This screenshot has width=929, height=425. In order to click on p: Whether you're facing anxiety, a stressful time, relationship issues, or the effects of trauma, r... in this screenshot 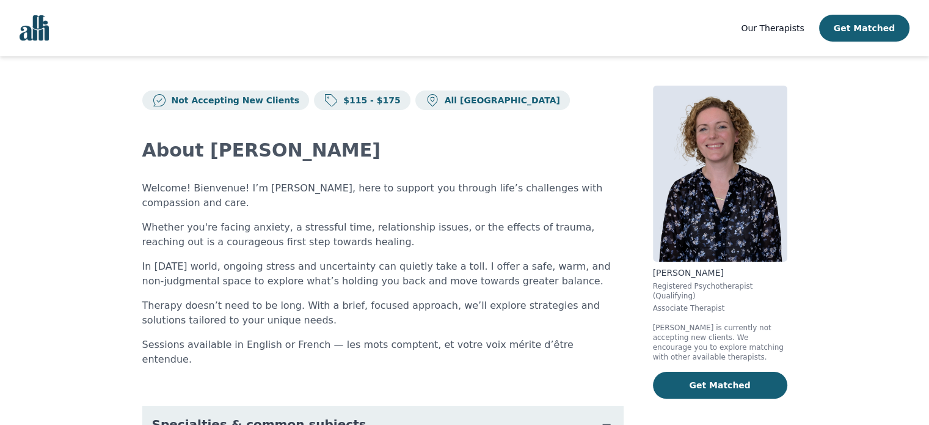, I will do `click(383, 235)`.